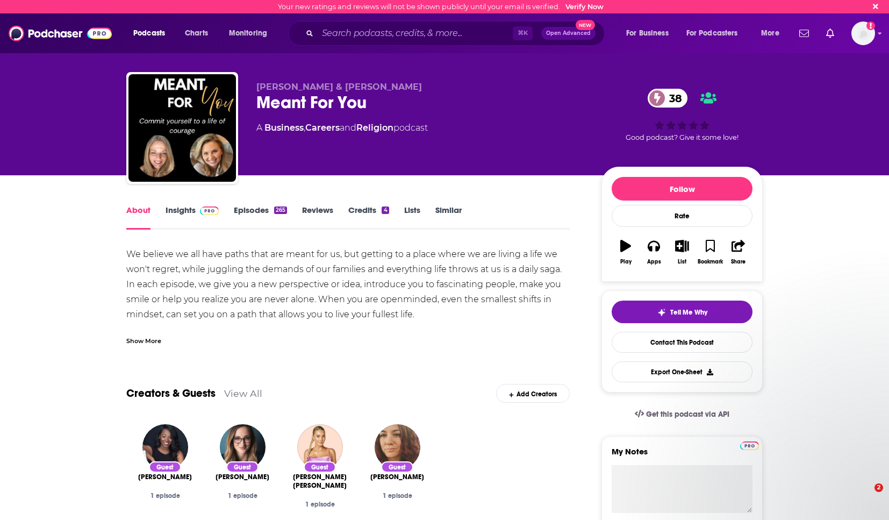  I want to click on button: Follow, so click(682, 189).